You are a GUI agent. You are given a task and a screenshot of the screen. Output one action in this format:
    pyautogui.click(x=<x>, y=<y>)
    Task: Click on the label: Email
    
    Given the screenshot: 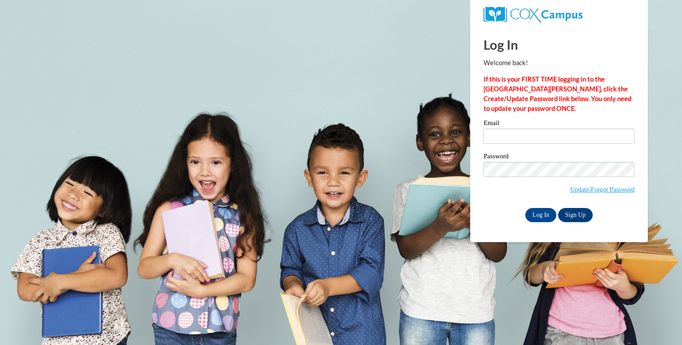 What is the action you would take?
    pyautogui.click(x=559, y=124)
    